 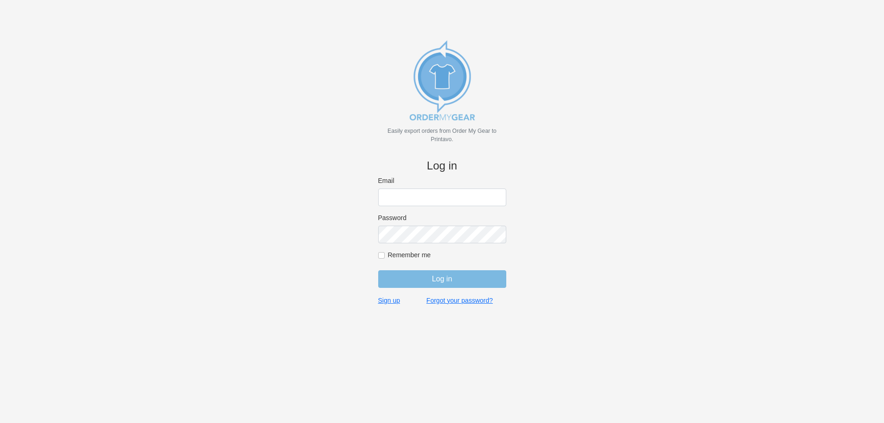 I want to click on a: Sign up, so click(x=389, y=300).